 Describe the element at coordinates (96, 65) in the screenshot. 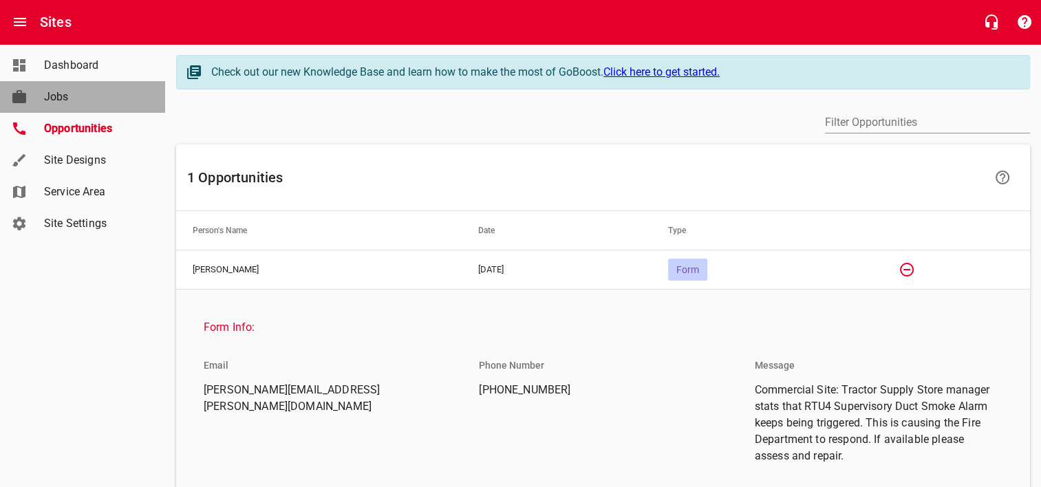

I see `span: Dashboard` at that location.